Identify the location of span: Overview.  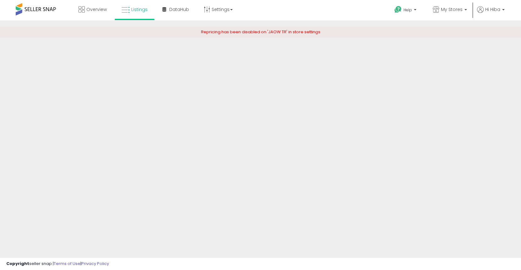
(96, 9).